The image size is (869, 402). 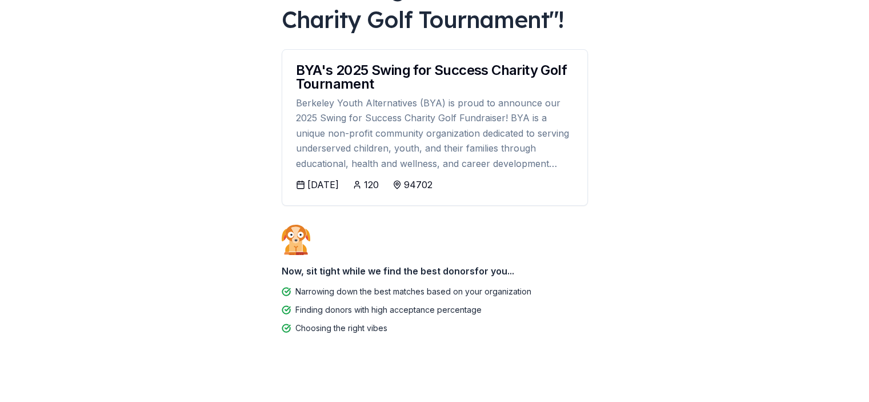 I want to click on div: 94702, so click(x=418, y=185).